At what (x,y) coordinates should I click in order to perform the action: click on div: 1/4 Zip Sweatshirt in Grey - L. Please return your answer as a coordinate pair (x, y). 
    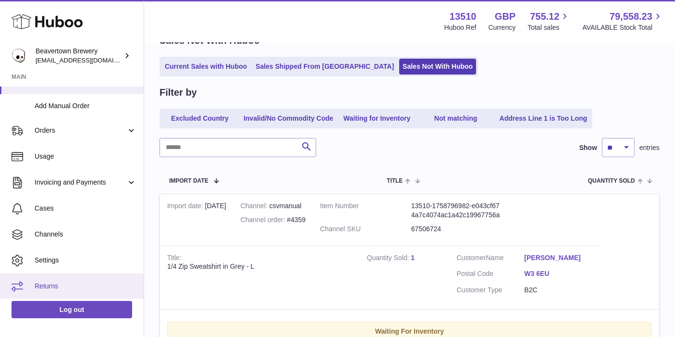
    Looking at the image, I should click on (260, 266).